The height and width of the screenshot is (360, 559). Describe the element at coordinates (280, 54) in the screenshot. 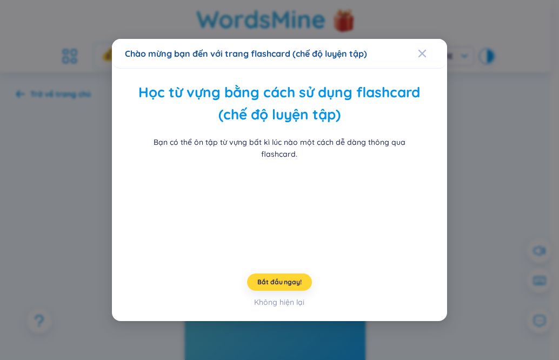

I see `div: Chào mừng bạn đến với trang flashcard (chế độ luyện tập)` at that location.